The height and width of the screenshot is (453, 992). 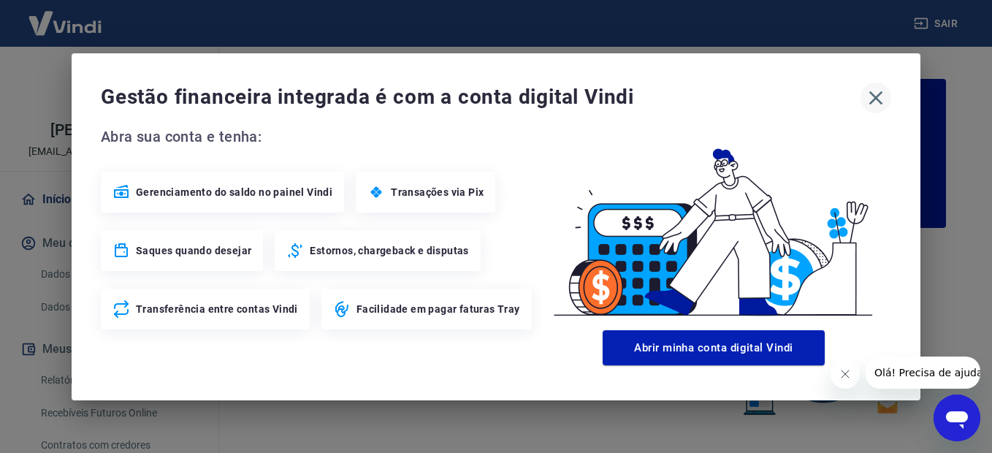 What do you see at coordinates (714, 224) in the screenshot?
I see `img: Good Billing` at bounding box center [714, 224].